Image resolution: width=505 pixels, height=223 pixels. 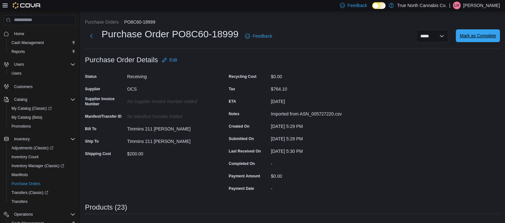 What do you see at coordinates (18, 52) in the screenshot?
I see `a: Reports` at bounding box center [18, 52].